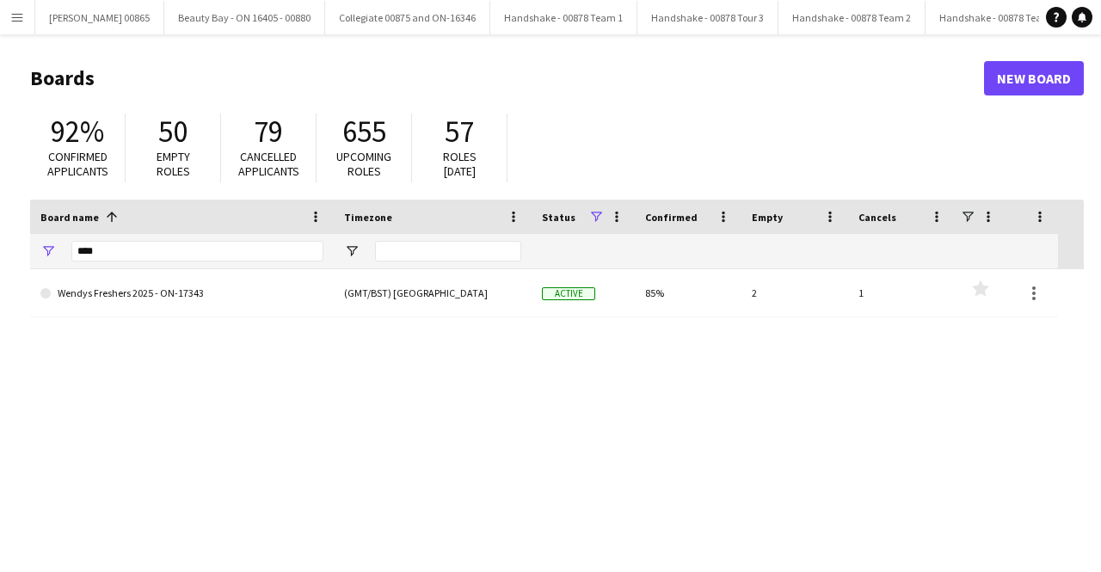  I want to click on span: 50, so click(173, 132).